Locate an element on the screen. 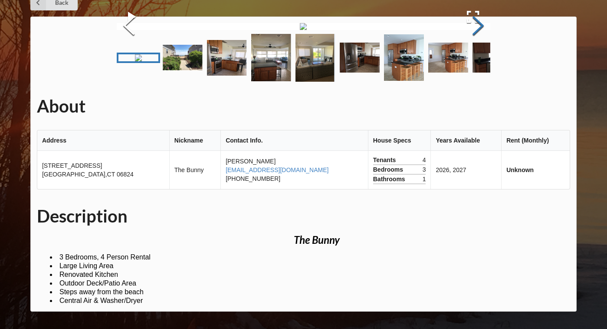  img: IMG_1054.JPG is located at coordinates (360, 57).